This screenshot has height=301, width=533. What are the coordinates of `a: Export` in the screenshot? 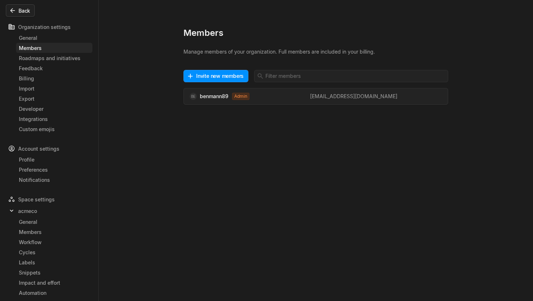 It's located at (54, 99).